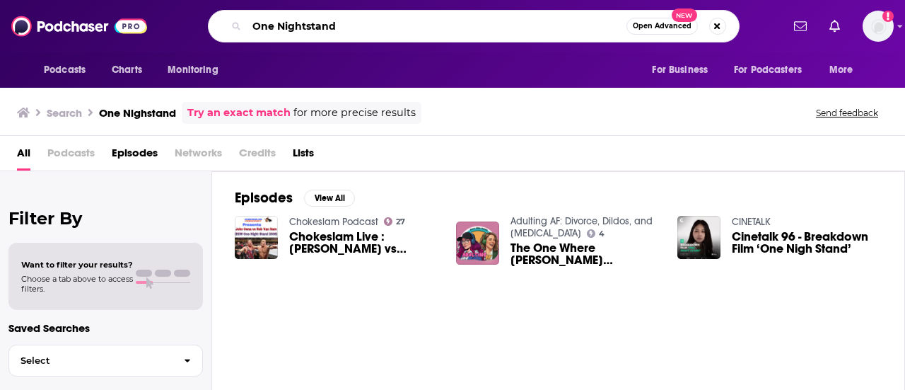 Image resolution: width=905 pixels, height=390 pixels. I want to click on h2: Episodes, so click(264, 197).